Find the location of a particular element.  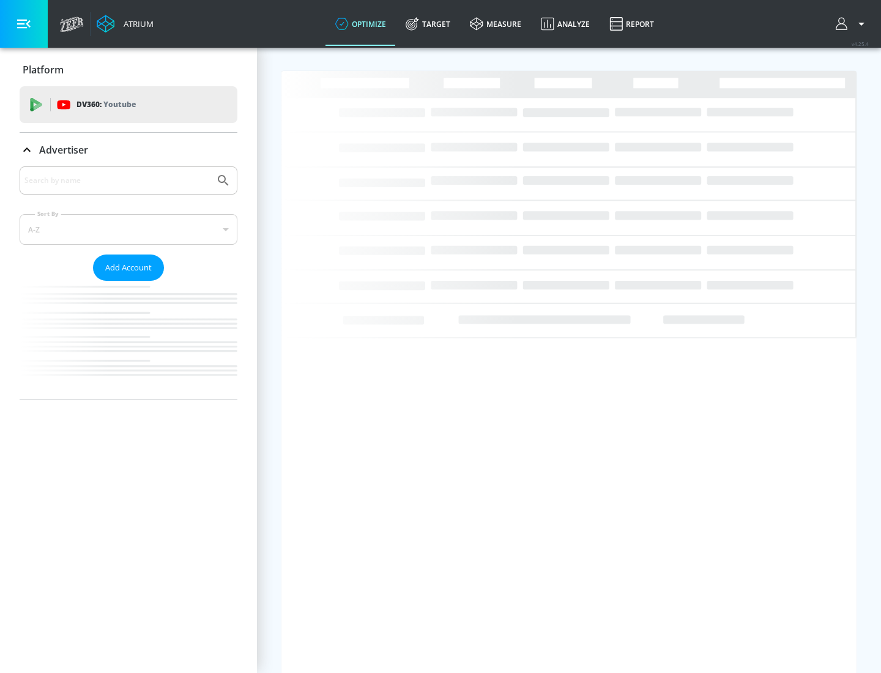

div: A-Z is located at coordinates (129, 229).